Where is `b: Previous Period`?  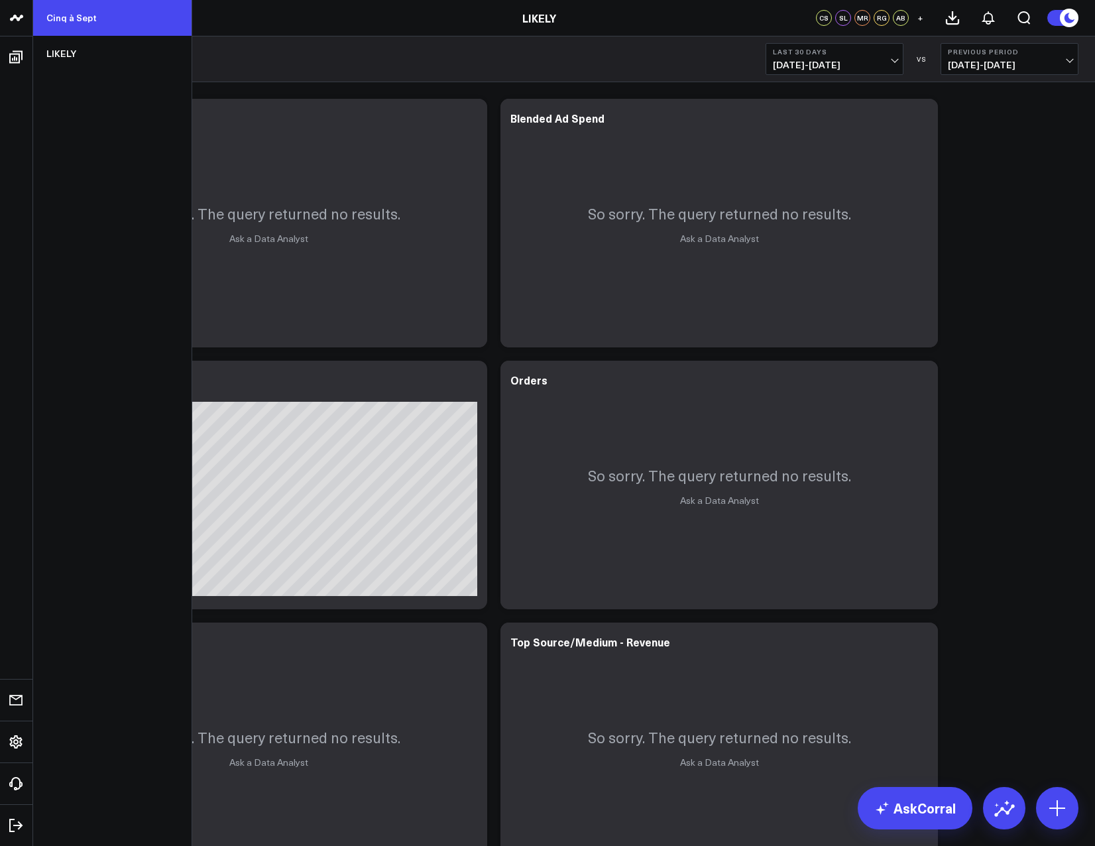
b: Previous Period is located at coordinates (1009, 52).